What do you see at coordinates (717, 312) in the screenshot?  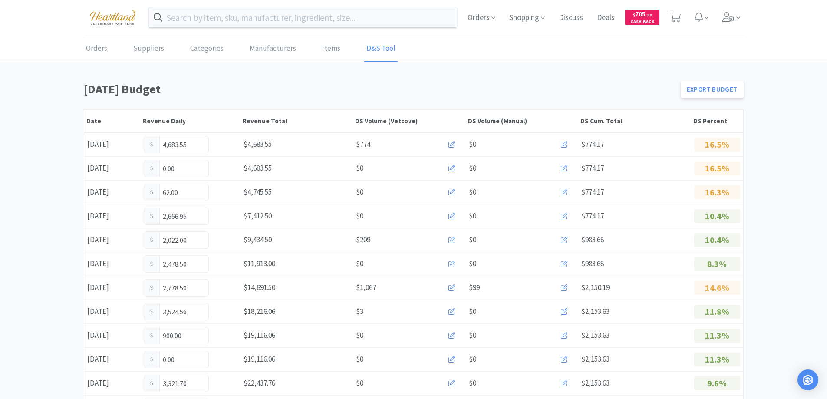 I see `p: 11.8%` at bounding box center [717, 312].